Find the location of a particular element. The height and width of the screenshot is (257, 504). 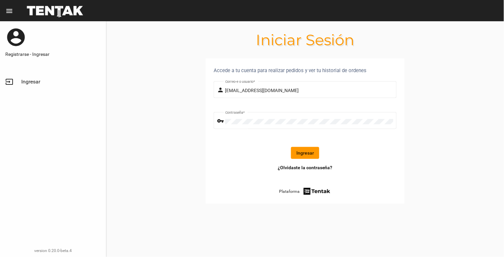

mat-icon: vpn_key is located at coordinates (221, 121).